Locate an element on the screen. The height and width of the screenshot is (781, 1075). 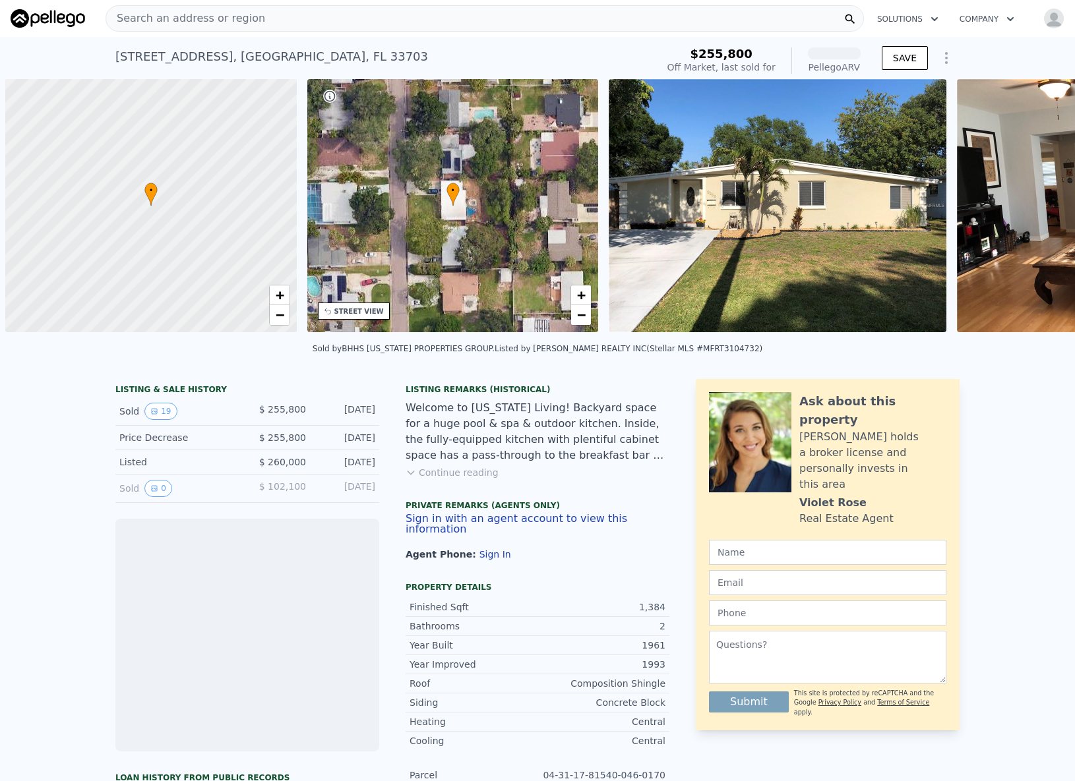
button: Show Options is located at coordinates (946, 58).